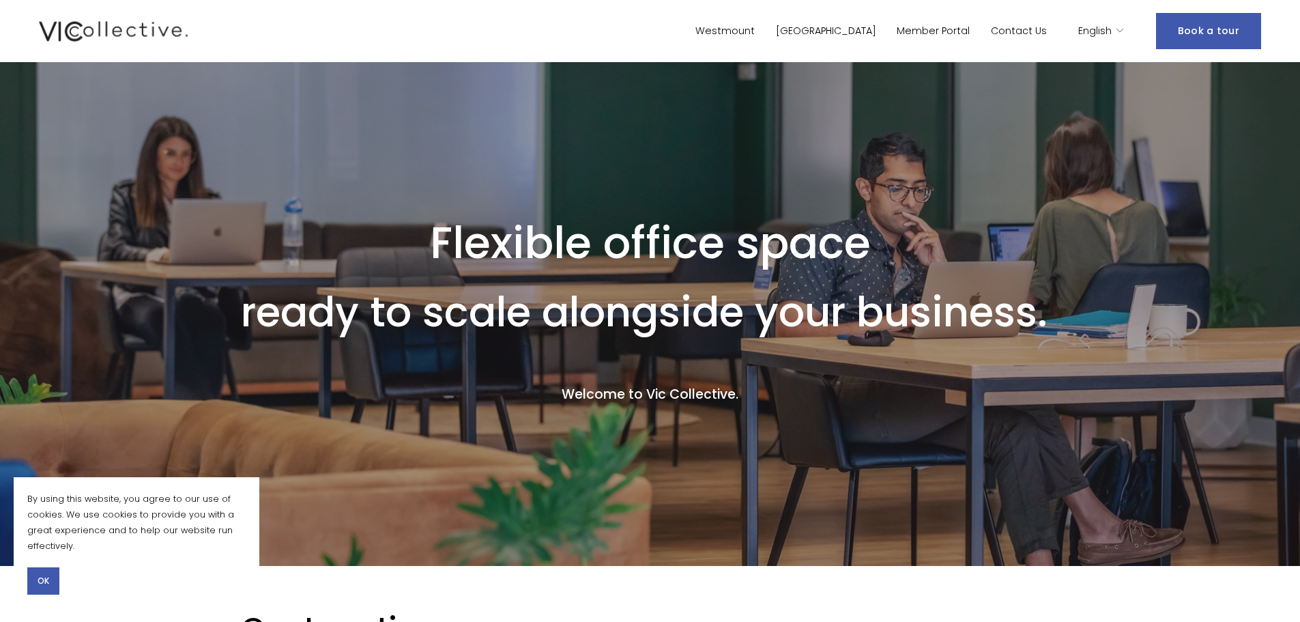 This screenshot has width=1300, height=622. Describe the element at coordinates (43, 581) in the screenshot. I see `button: OK` at that location.